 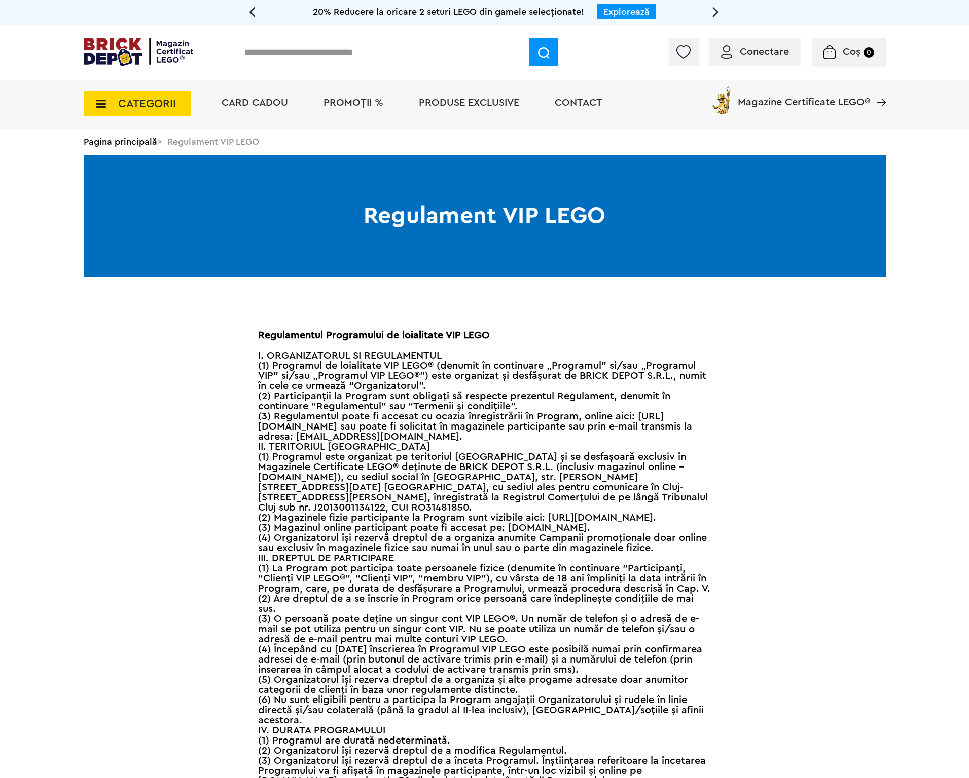 What do you see at coordinates (147, 104) in the screenshot?
I see `span: CATEGORII` at bounding box center [147, 104].